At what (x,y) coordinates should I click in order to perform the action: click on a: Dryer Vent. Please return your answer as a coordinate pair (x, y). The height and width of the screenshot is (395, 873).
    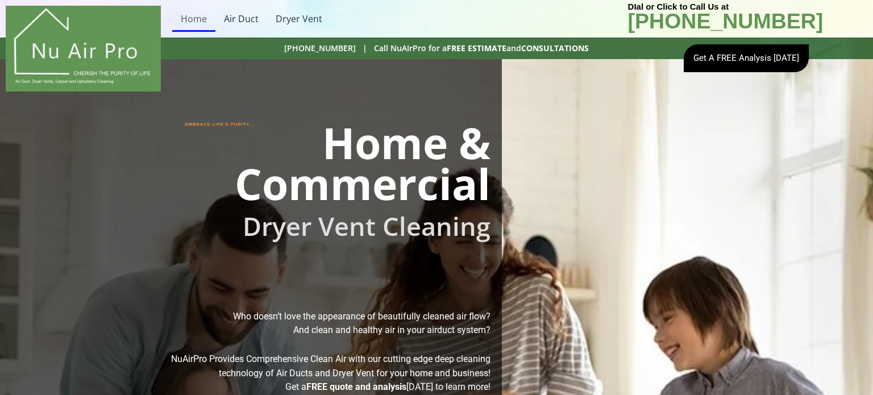
    Looking at the image, I should click on (299, 19).